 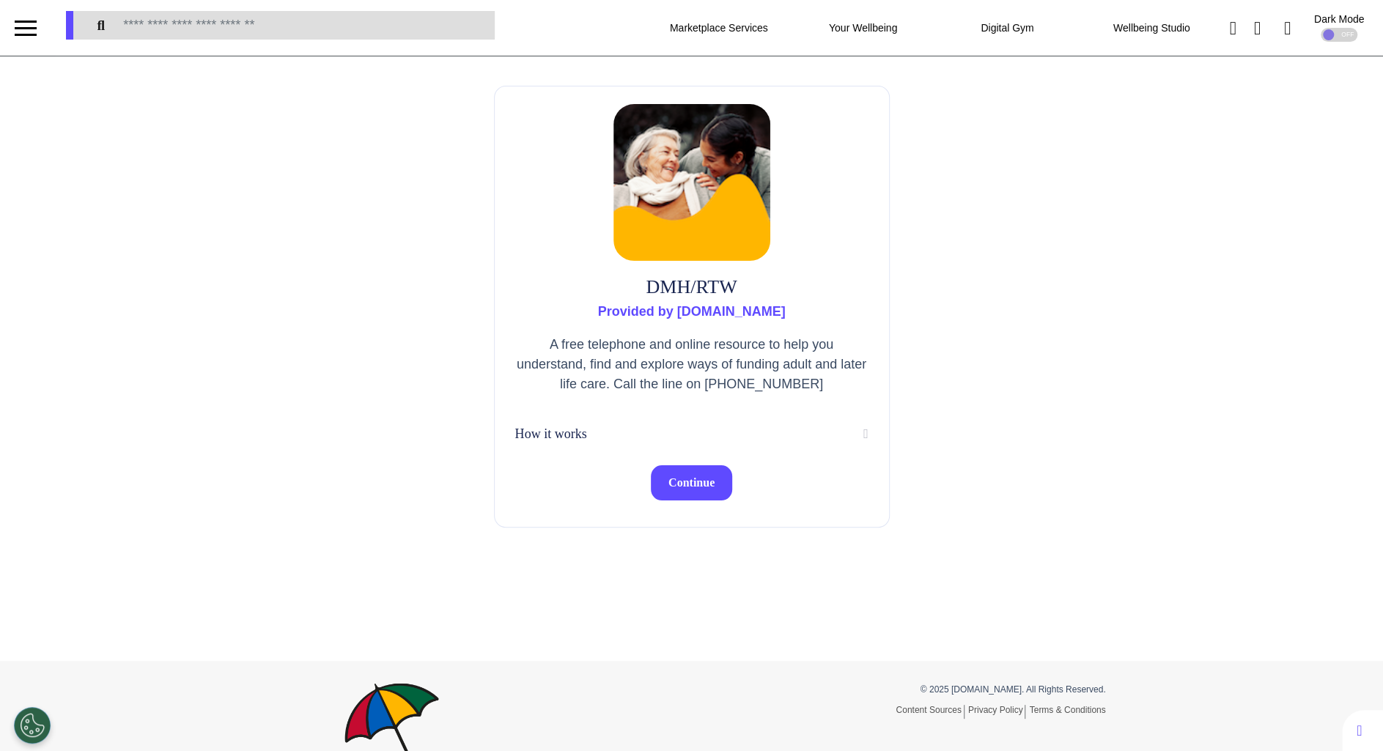 I want to click on button: How it works, so click(x=692, y=434).